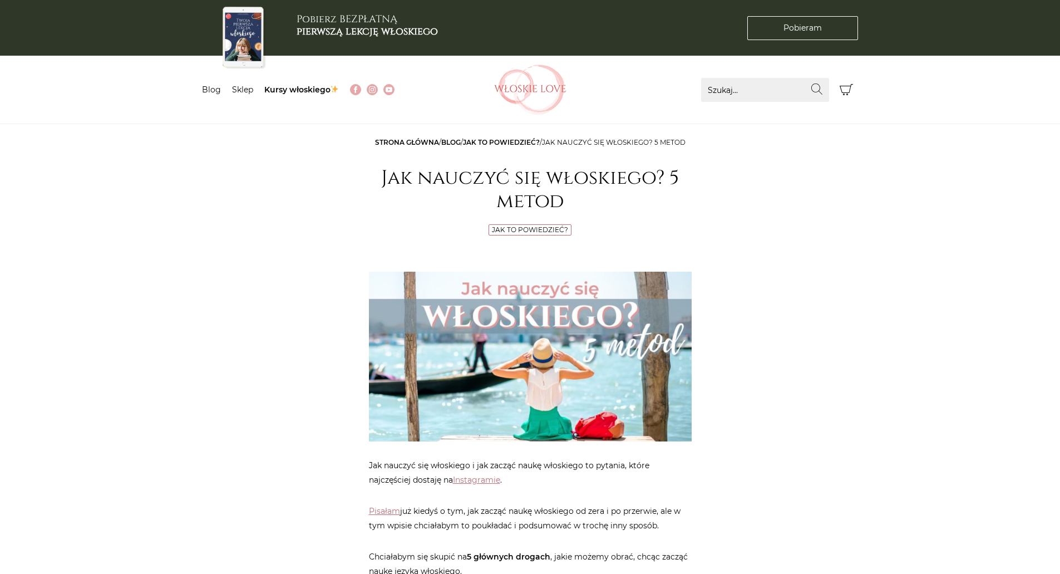 Image resolution: width=1060 pixels, height=574 pixels. I want to click on span: Pobieram, so click(802, 28).